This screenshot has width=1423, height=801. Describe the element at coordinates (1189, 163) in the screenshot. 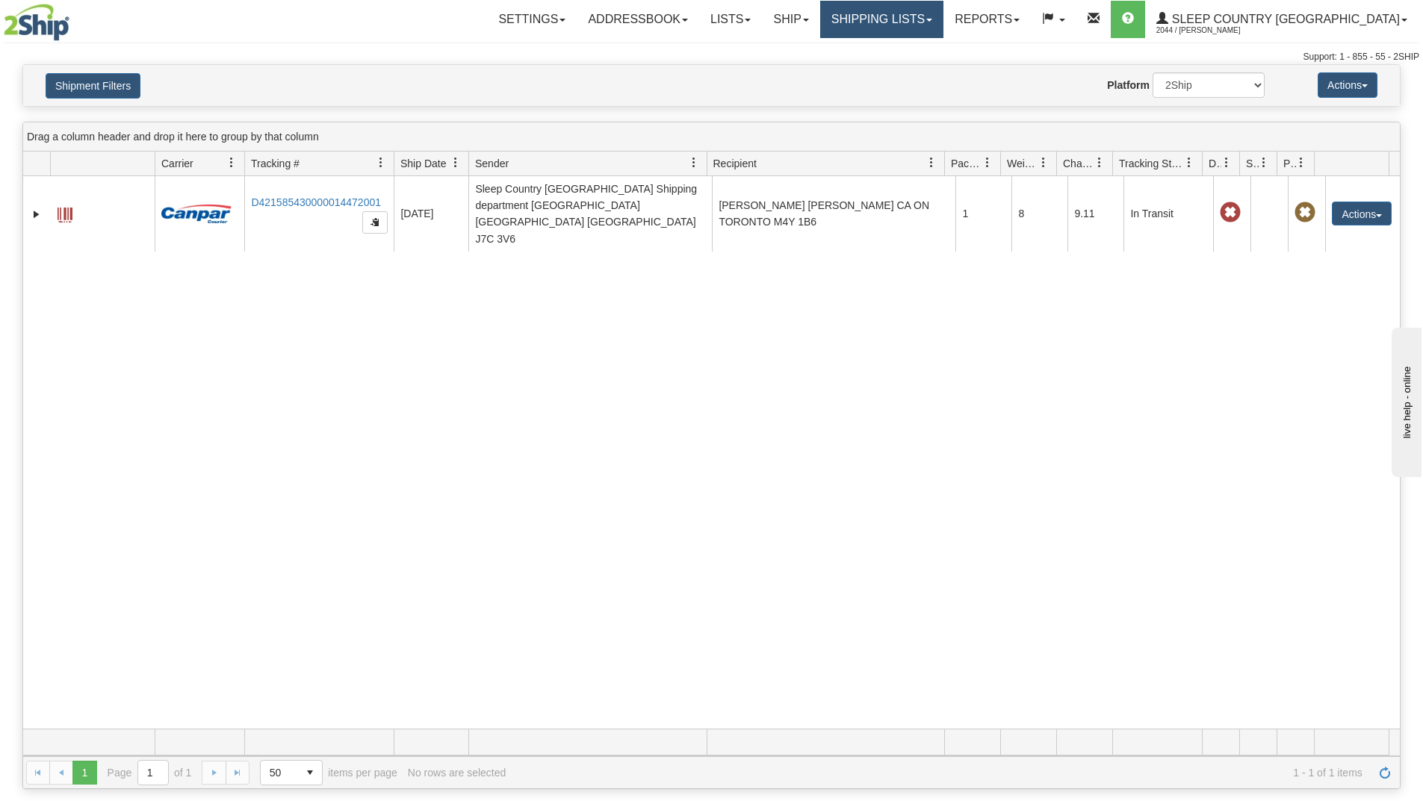

I see `a: Tracking Status filter column settings` at that location.